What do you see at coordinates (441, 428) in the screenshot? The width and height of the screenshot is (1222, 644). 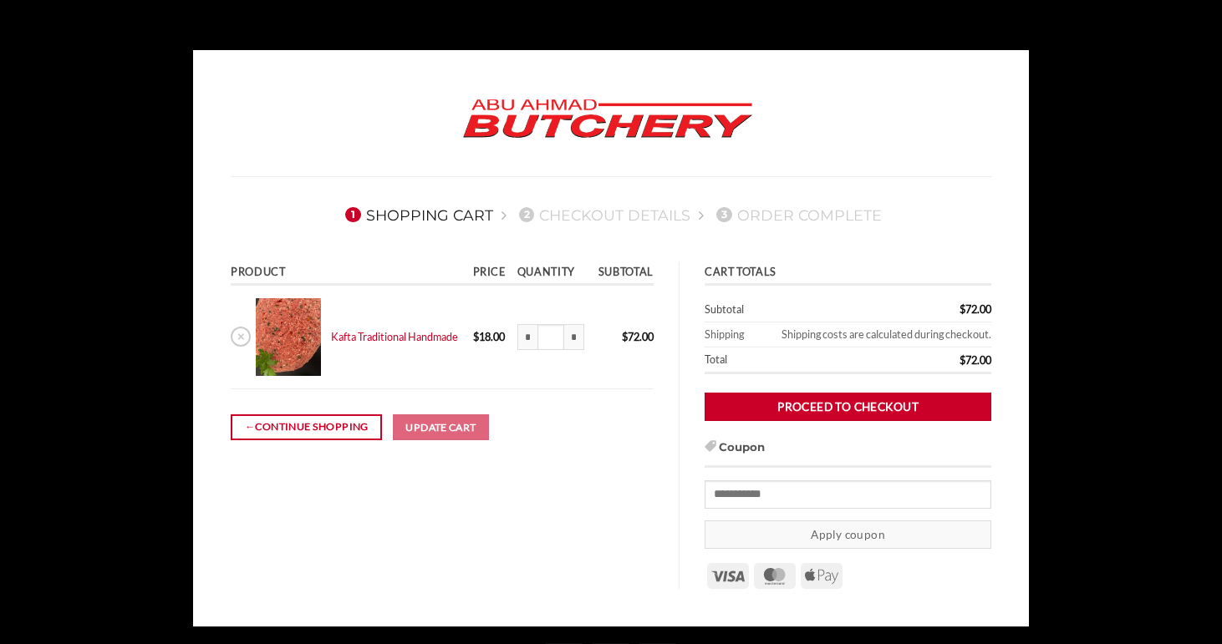 I see `button: Update cart` at bounding box center [441, 428].